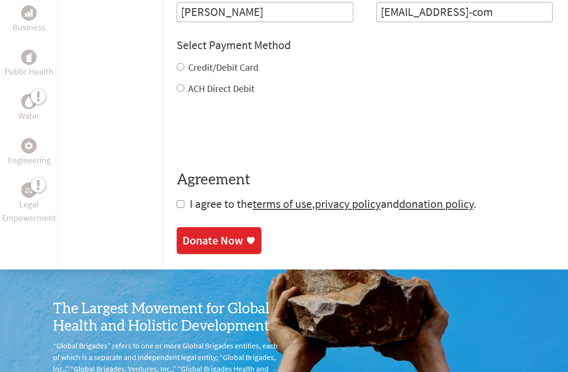 The height and width of the screenshot is (372, 568). What do you see at coordinates (29, 190) in the screenshot?
I see `div: Legal Empowerment` at bounding box center [29, 190].